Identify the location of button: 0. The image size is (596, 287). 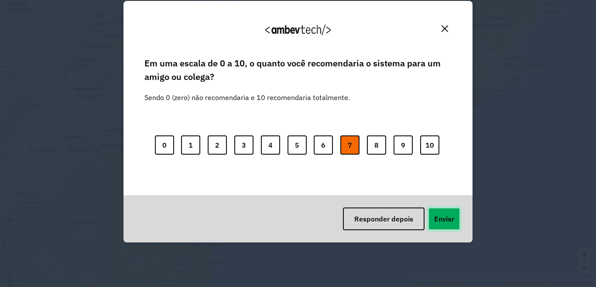
(164, 145).